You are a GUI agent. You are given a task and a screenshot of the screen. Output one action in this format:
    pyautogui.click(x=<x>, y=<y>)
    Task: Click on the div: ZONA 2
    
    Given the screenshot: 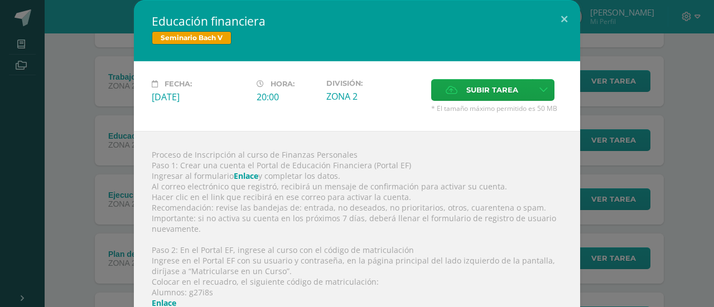 What is the action you would take?
    pyautogui.click(x=374, y=97)
    